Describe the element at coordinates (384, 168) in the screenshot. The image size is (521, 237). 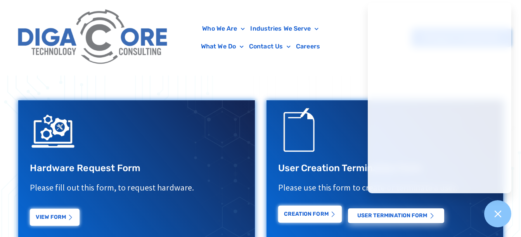
I see `h3: User Creation Termination Form` at that location.